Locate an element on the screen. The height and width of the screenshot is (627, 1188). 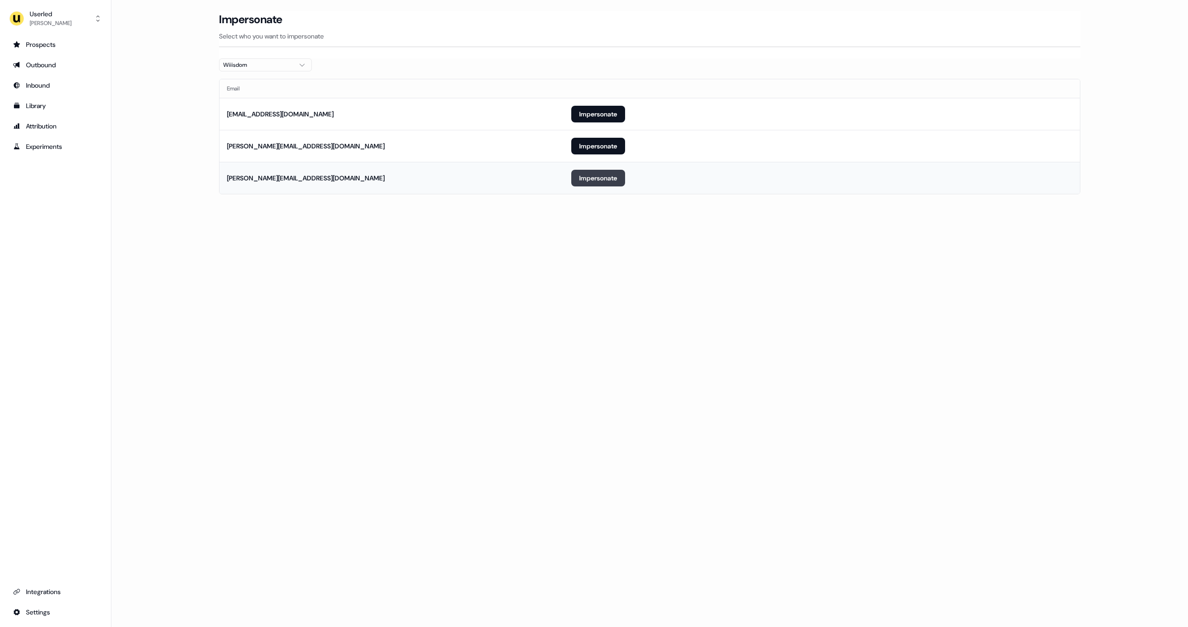
a: Go to experiments is located at coordinates (55, 147).